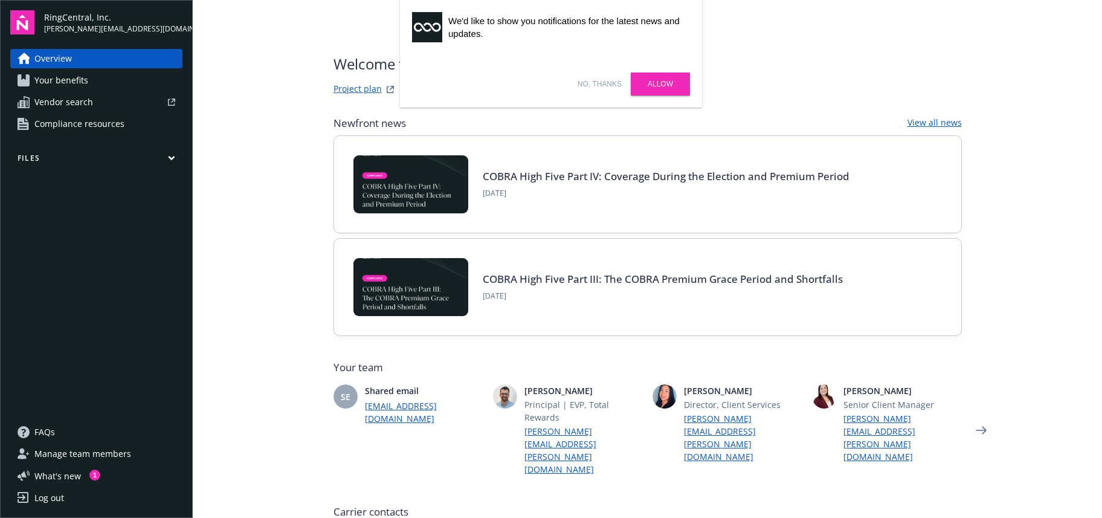 This screenshot has height=518, width=1102. What do you see at coordinates (79, 124) in the screenshot?
I see `span: Compliance resources` at bounding box center [79, 124].